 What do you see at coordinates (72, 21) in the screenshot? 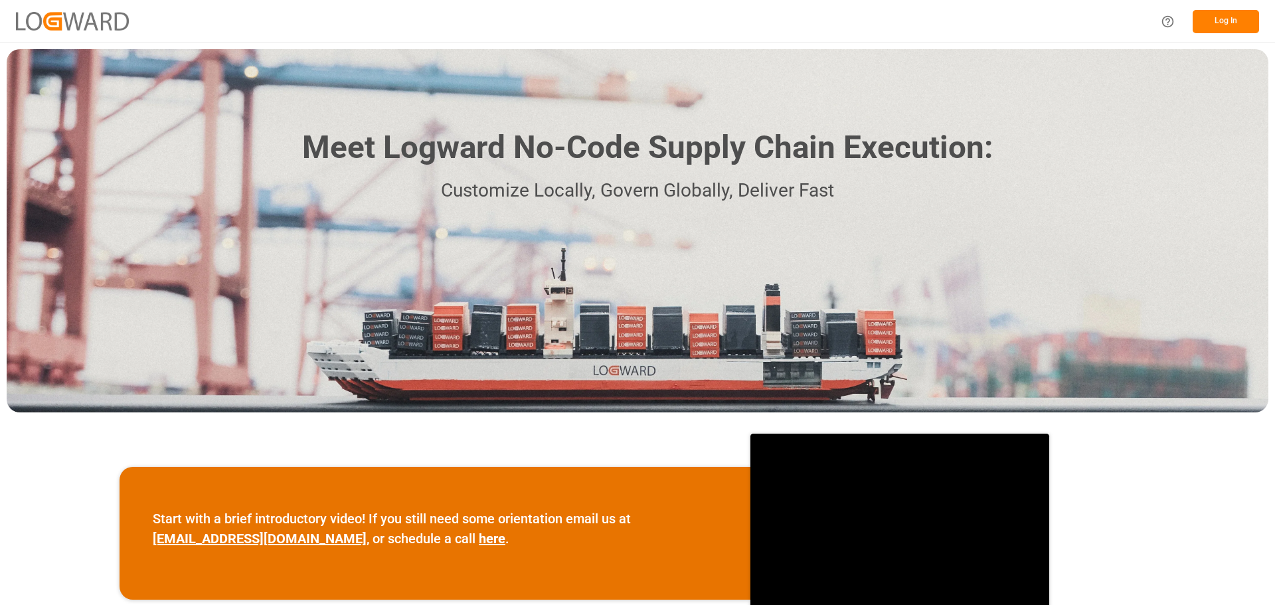
I see `img: Logward_new_orange.png` at bounding box center [72, 21].